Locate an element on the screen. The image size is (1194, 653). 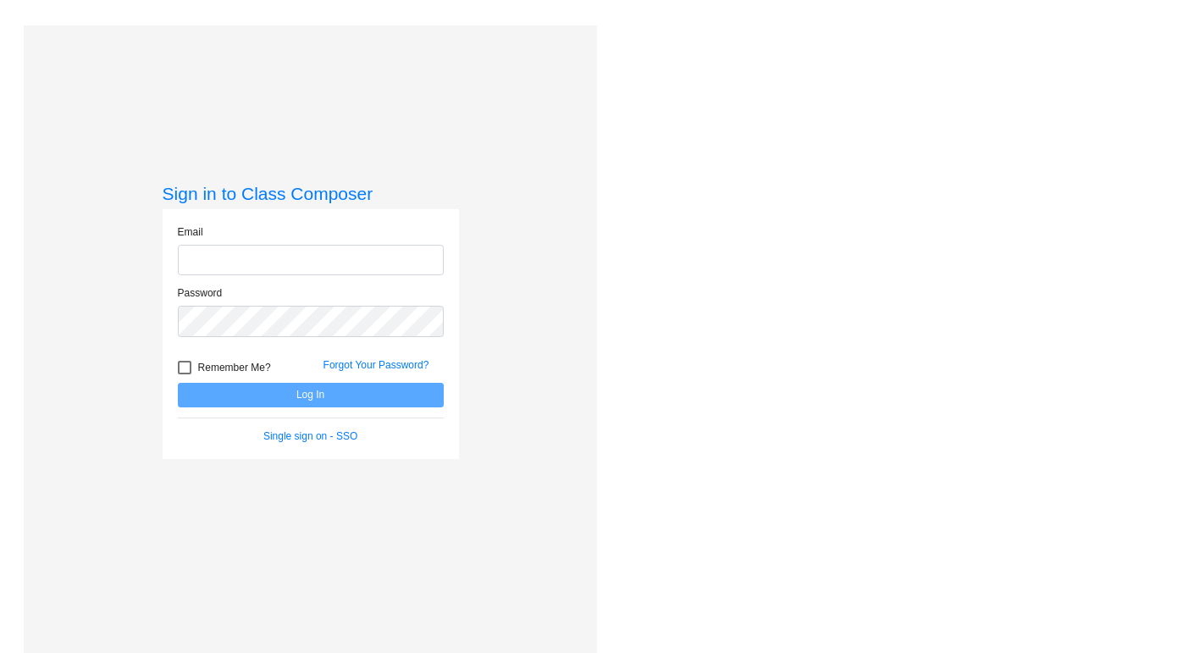
label: Email is located at coordinates (191, 232).